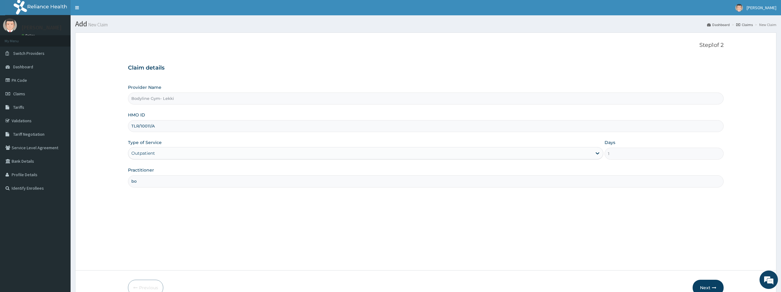  I want to click on span: Dashboard, so click(23, 67).